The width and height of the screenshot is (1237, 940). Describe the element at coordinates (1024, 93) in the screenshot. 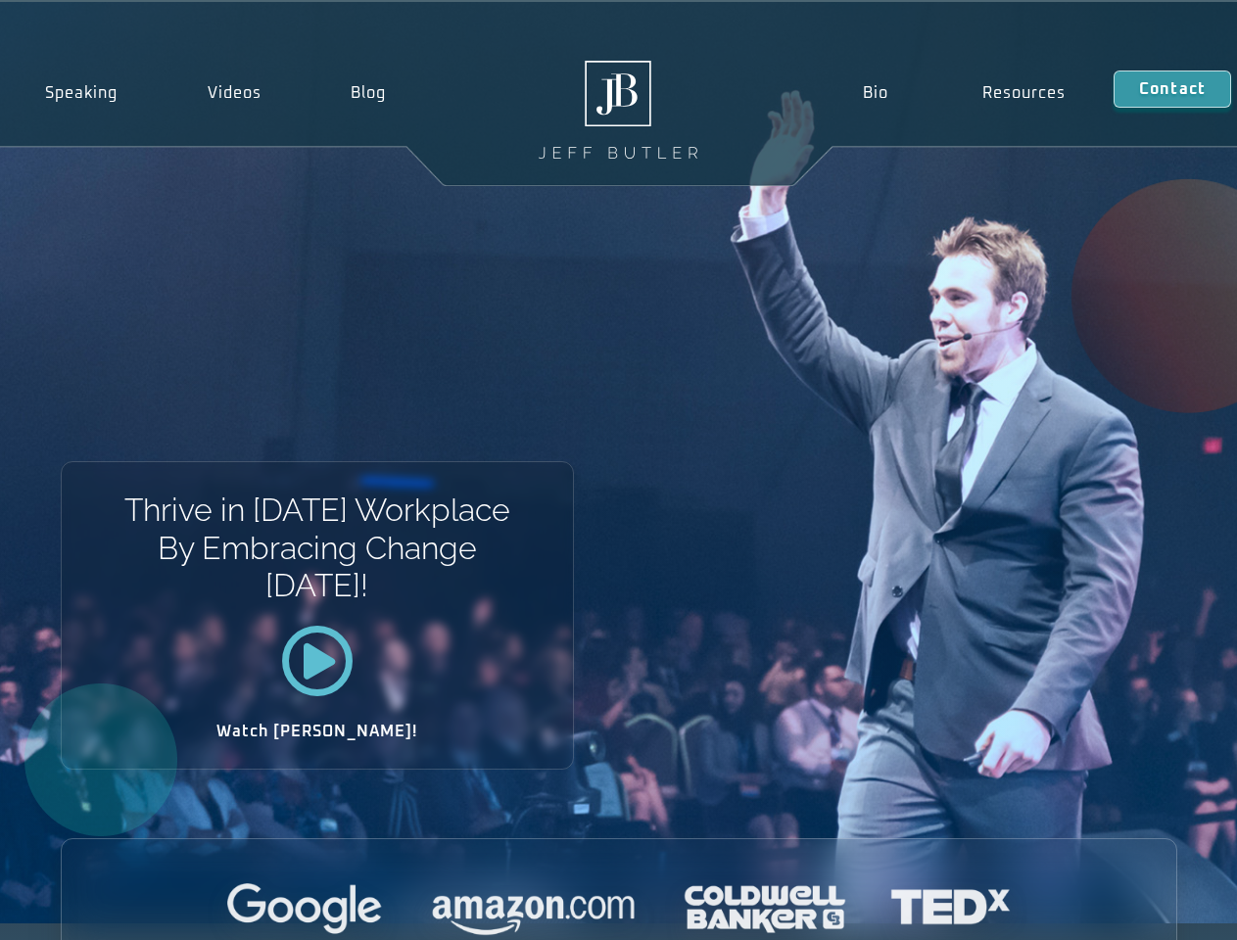

I see `a: Resources` at that location.